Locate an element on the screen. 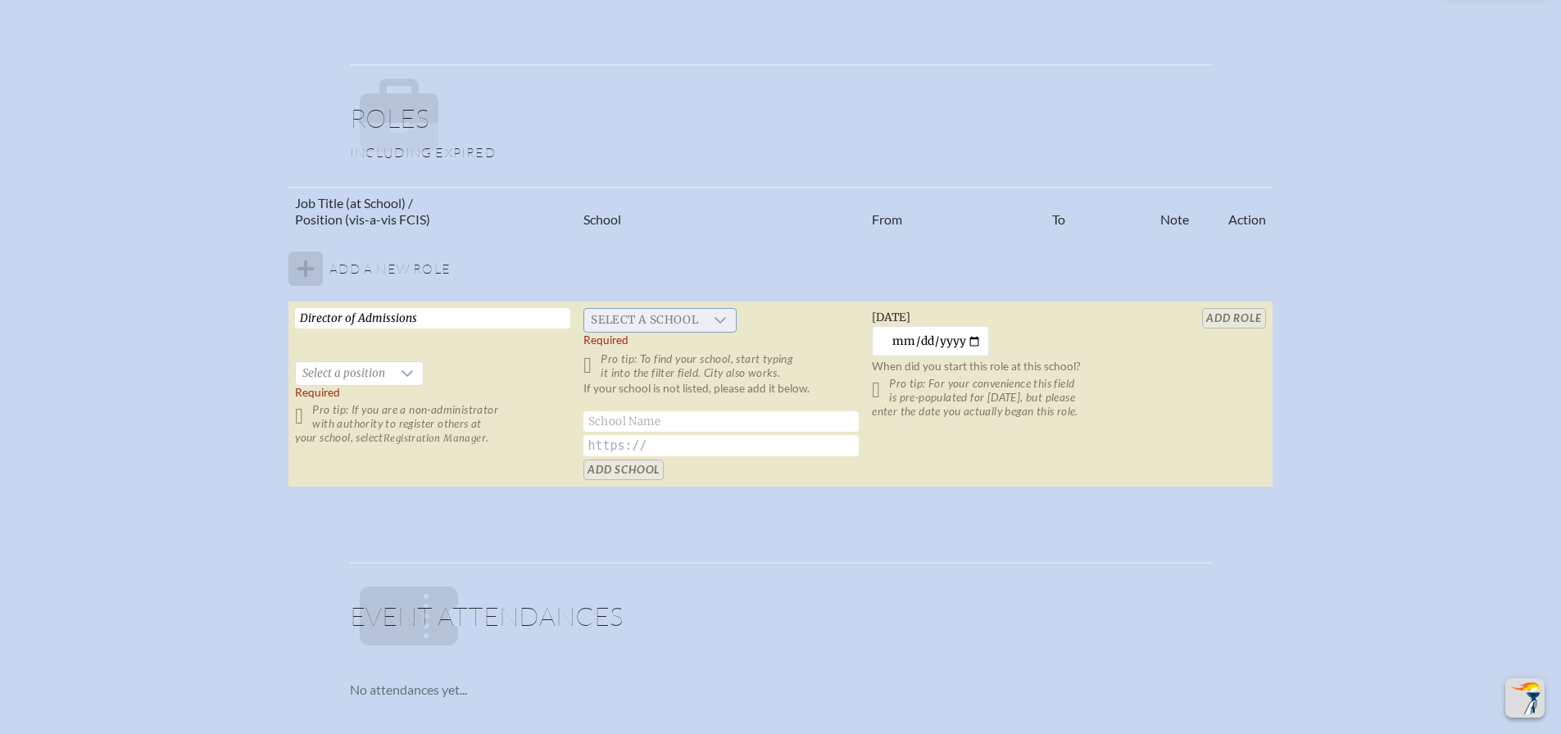 Image resolution: width=1561 pixels, height=734 pixels. button: Scroll Top is located at coordinates (1525, 698).